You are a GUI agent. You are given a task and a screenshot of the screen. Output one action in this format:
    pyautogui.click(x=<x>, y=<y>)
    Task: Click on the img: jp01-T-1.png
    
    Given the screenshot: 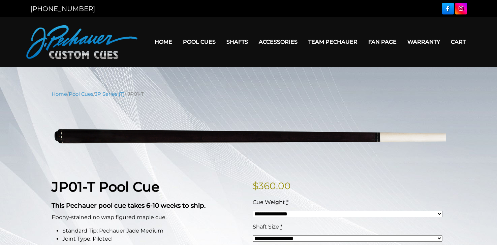 What is the action you would take?
    pyautogui.click(x=249, y=136)
    